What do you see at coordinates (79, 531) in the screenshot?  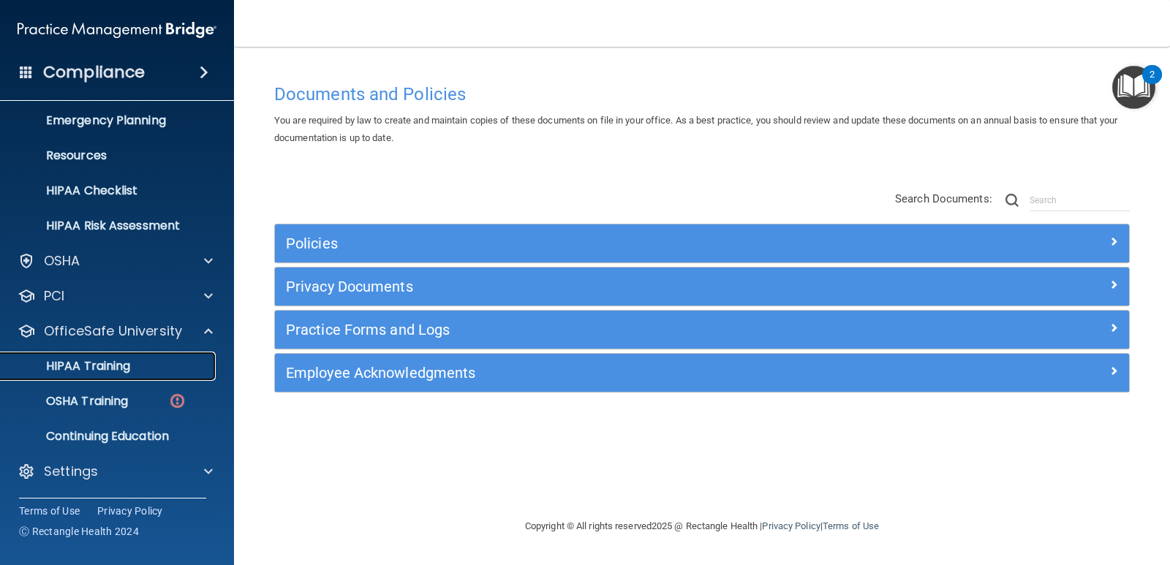 I see `span: Ⓒ Rectangle Health 2024` at bounding box center [79, 531].